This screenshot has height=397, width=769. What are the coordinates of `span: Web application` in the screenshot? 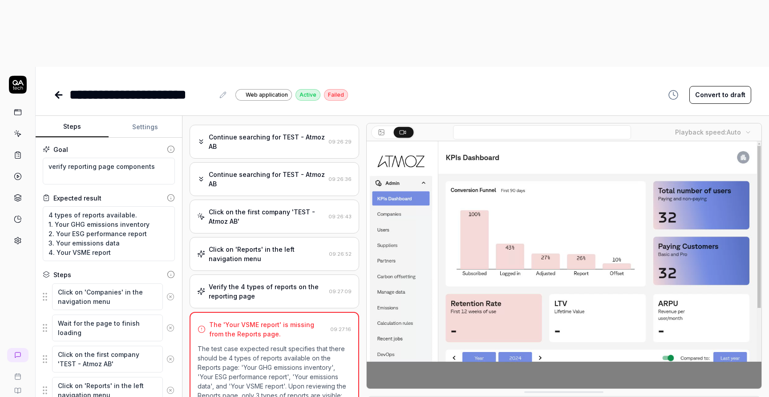 It's located at (267, 95).